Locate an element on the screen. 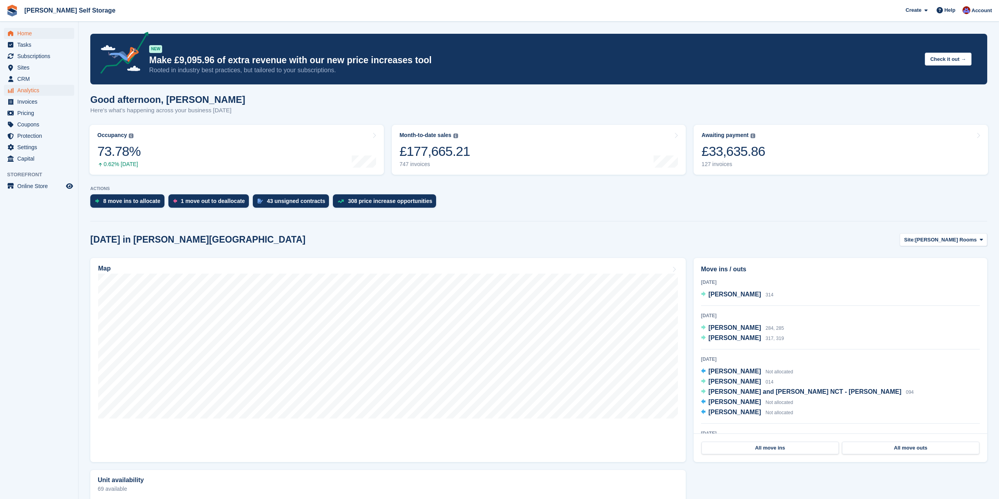 Image resolution: width=999 pixels, height=499 pixels. span: 284, 285 is located at coordinates (774, 328).